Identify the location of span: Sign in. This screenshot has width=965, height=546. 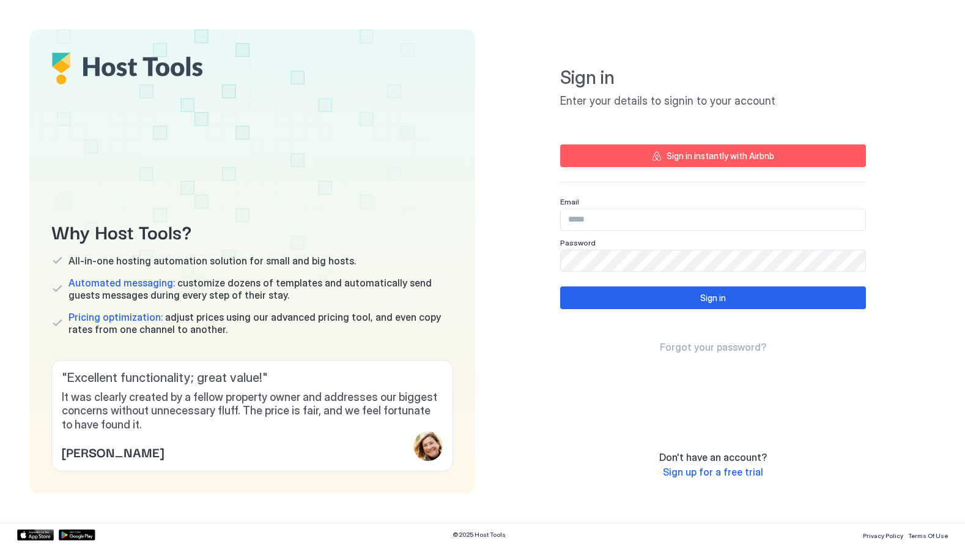
(713, 78).